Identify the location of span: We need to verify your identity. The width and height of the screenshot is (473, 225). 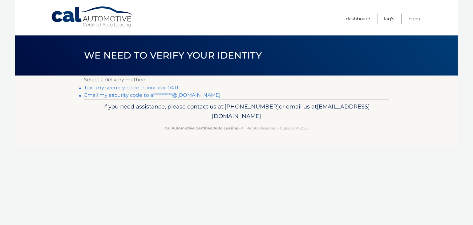
(173, 55).